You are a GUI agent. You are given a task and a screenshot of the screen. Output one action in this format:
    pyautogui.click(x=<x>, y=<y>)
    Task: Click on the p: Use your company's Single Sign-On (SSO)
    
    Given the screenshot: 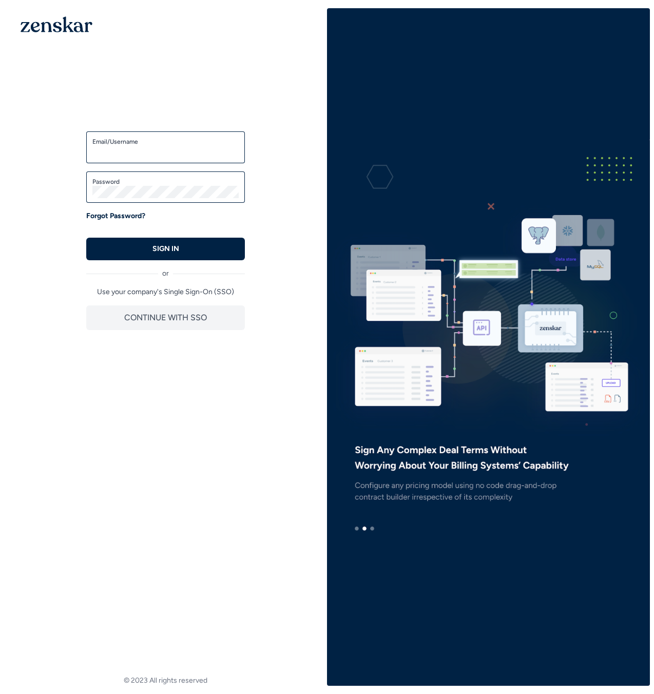 What is the action you would take?
    pyautogui.click(x=165, y=292)
    